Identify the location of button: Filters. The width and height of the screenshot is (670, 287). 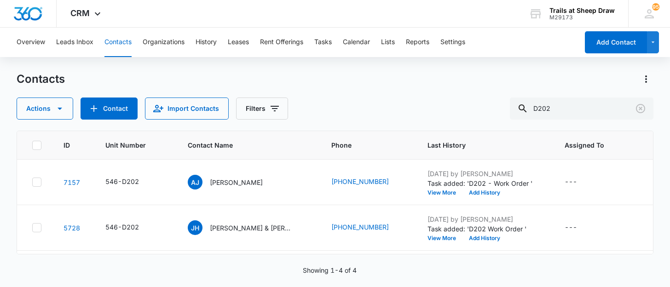
(262, 109).